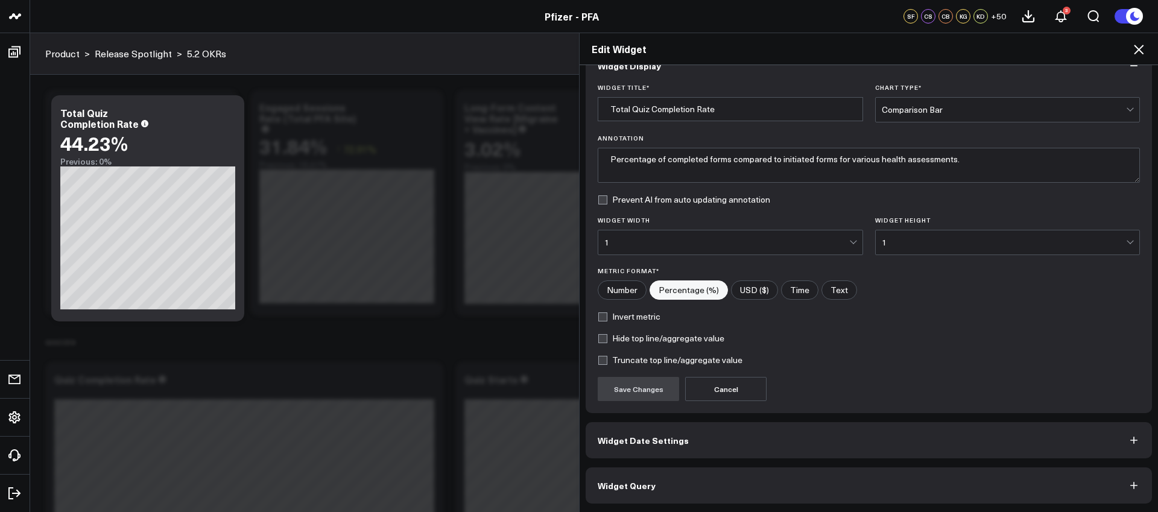 The height and width of the screenshot is (512, 1158). What do you see at coordinates (661, 338) in the screenshot?
I see `label: Hide top line/aggregate value` at bounding box center [661, 338].